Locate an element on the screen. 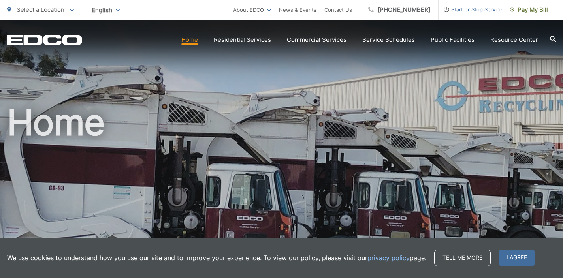 The image size is (563, 278). p: We use cookies to understand how you use our site and to improve your experience. To view our pol... is located at coordinates (216, 258).